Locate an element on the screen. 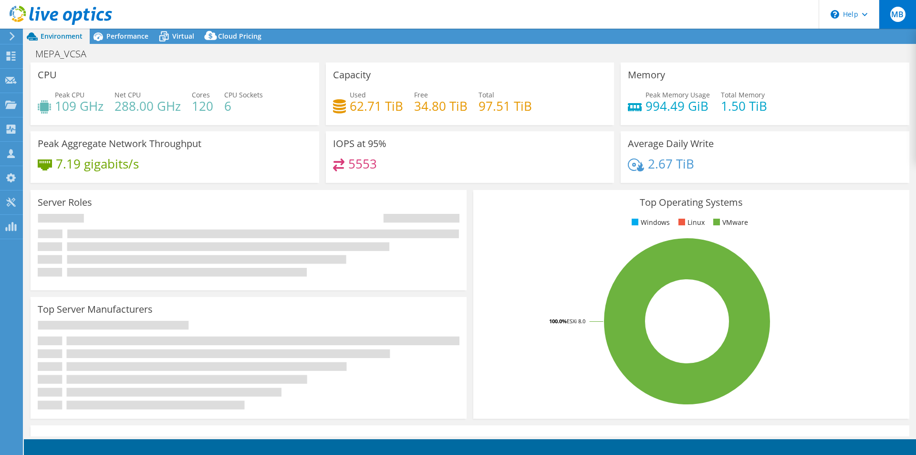  li: Windows is located at coordinates (649, 222).